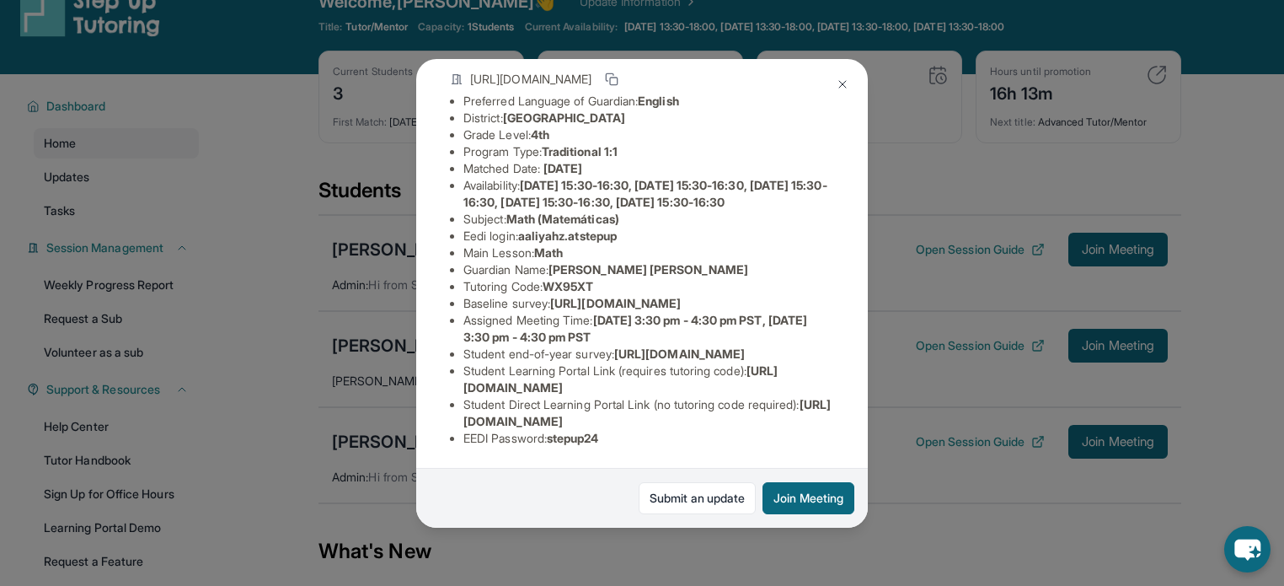 This screenshot has height=586, width=1284. I want to click on span: WX95XT, so click(568, 286).